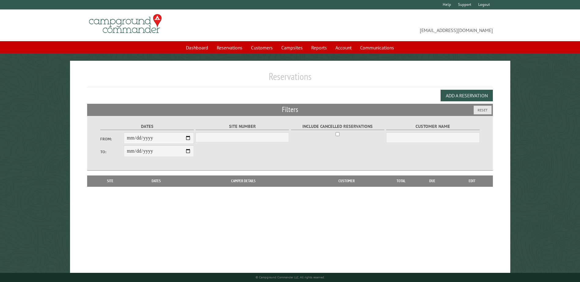  I want to click on a: Reservations, so click(230, 48).